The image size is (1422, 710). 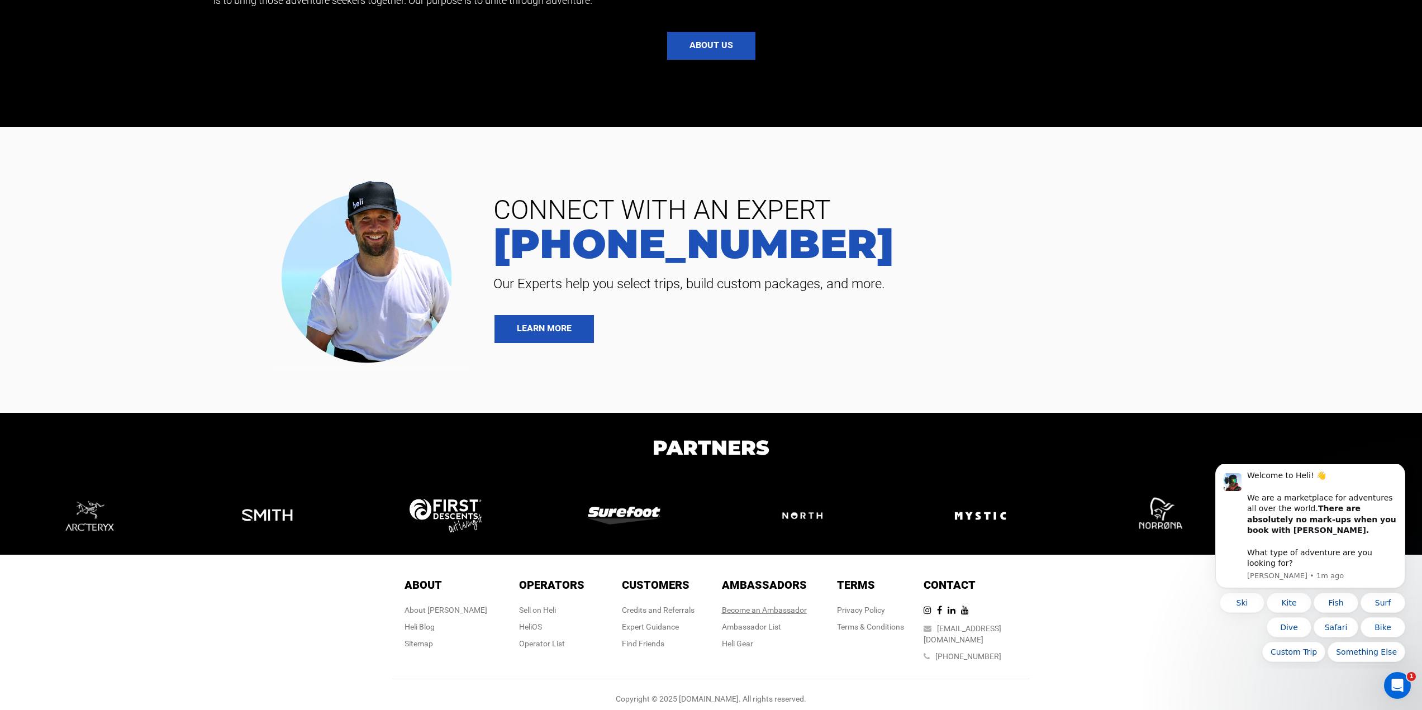 What do you see at coordinates (945, 284) in the screenshot?
I see `span: Our Experts help you select trips, build custom packages, and more.` at bounding box center [945, 284].